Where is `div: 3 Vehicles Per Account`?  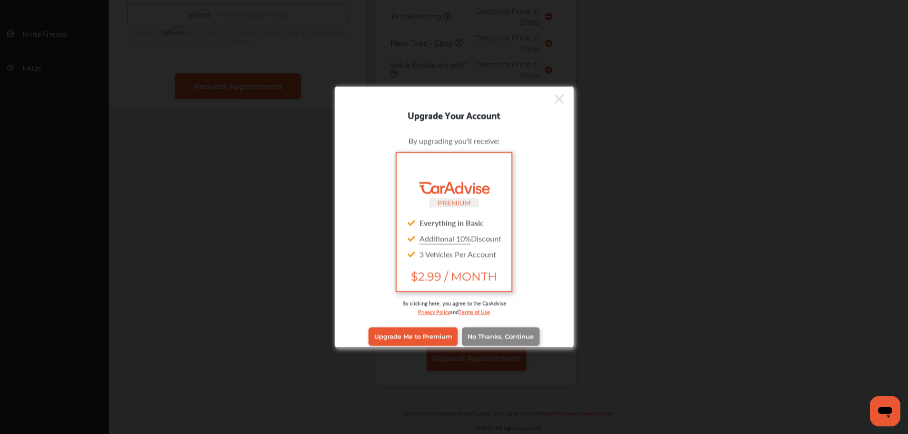
div: 3 Vehicles Per Account is located at coordinates (454, 254).